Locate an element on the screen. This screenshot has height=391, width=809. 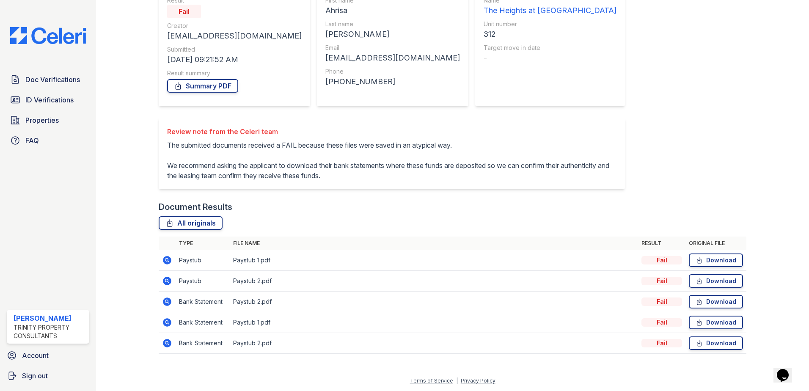
a: Summary PDF is located at coordinates (203, 86).